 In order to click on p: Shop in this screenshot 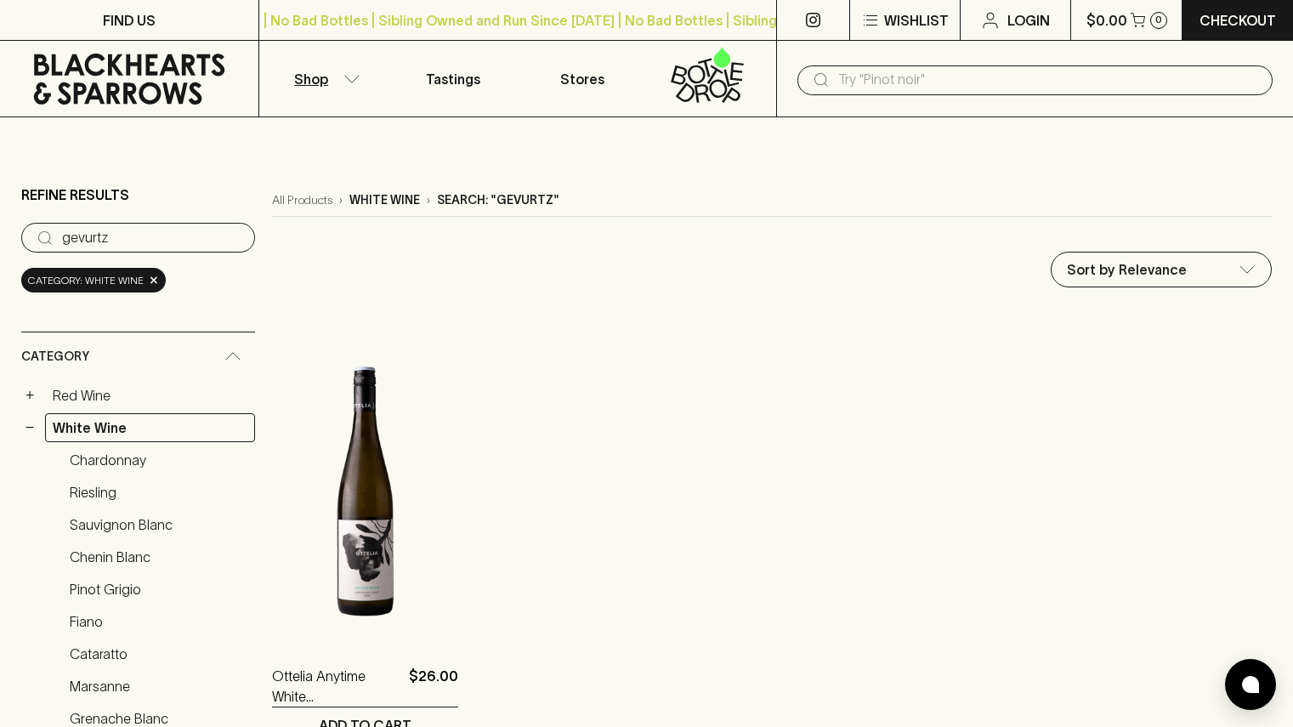, I will do `click(311, 79)`.